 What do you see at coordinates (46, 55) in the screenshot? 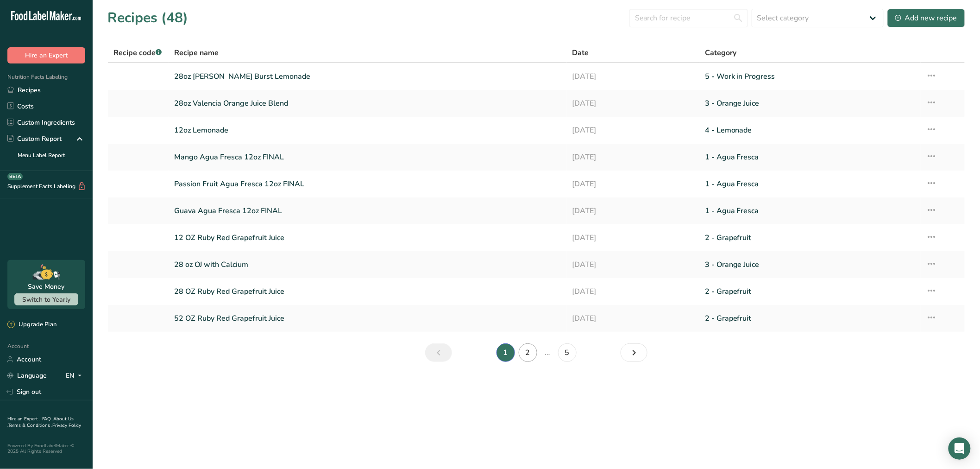
I see `button: Hire an Expert` at bounding box center [46, 55].